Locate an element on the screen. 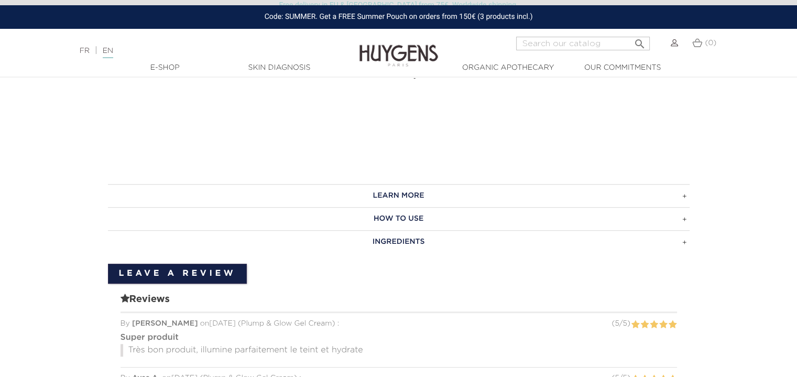 The width and height of the screenshot is (797, 377). label: 4 is located at coordinates (663, 324).